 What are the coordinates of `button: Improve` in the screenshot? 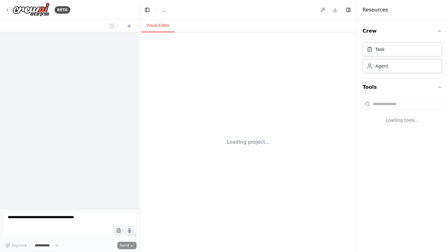 It's located at (16, 246).